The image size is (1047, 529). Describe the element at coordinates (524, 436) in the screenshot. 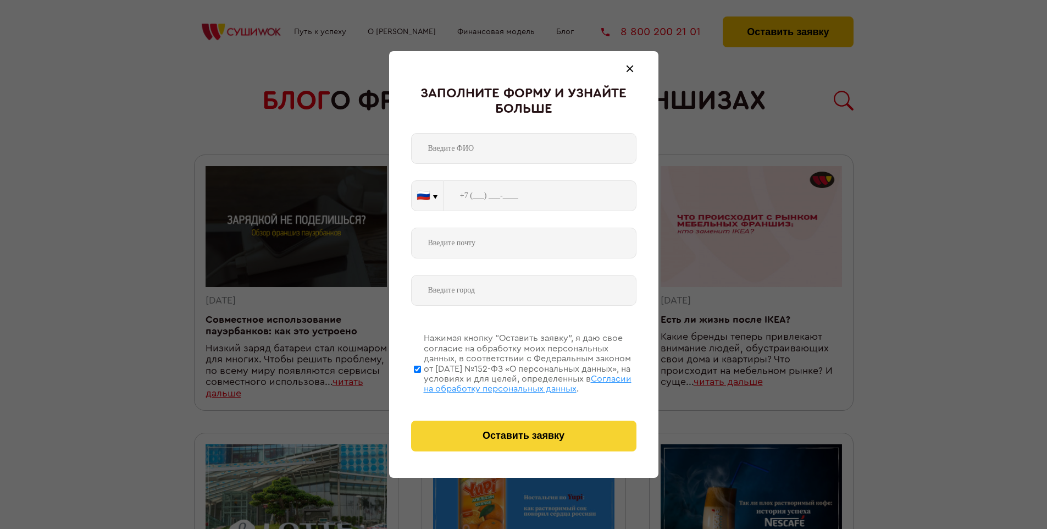

I see `button: Оставить заявку` at that location.